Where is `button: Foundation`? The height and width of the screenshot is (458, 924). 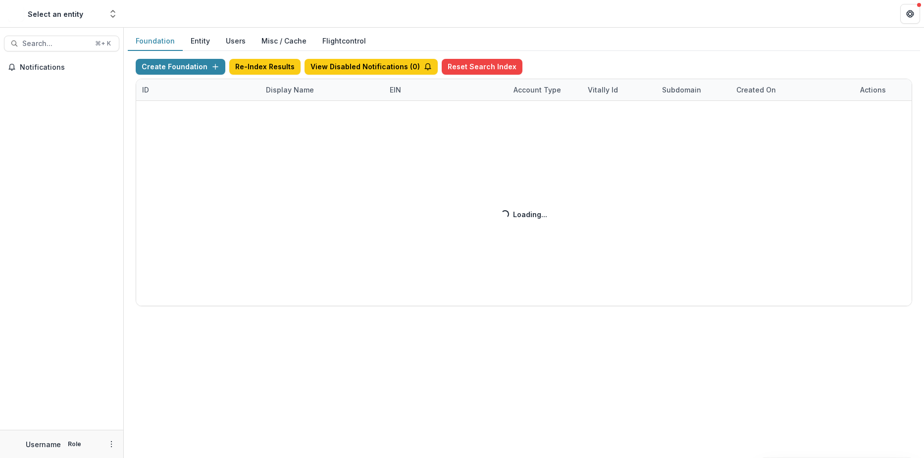
button: Foundation is located at coordinates (155, 41).